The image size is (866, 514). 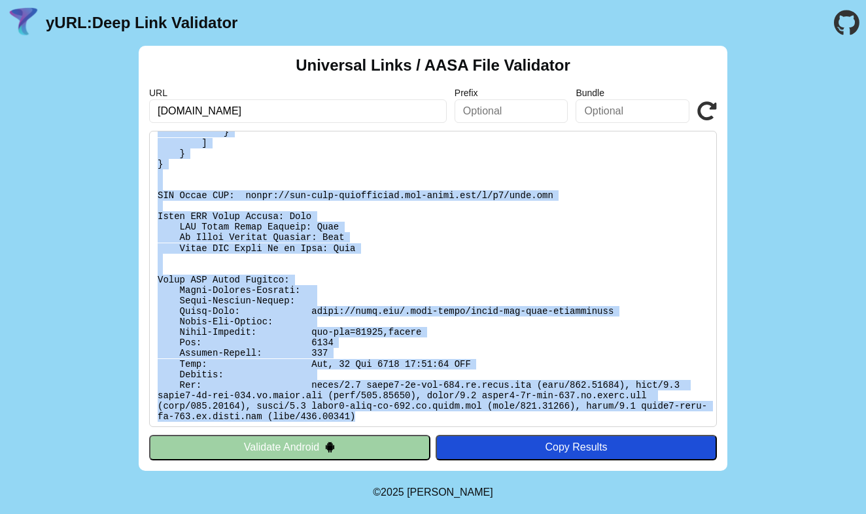 What do you see at coordinates (392, 492) in the screenshot?
I see `span: 2025` at bounding box center [392, 492].